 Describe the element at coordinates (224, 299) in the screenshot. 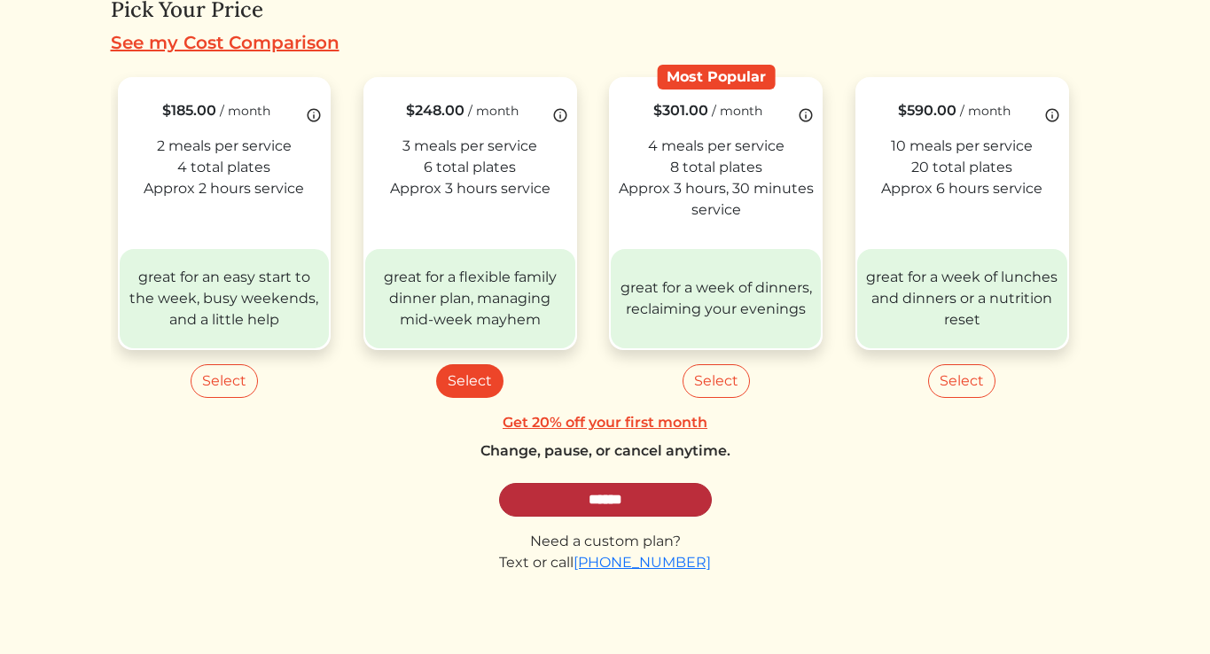

I see `div: great for an easy start to the week, busy weekends, and a little help` at that location.